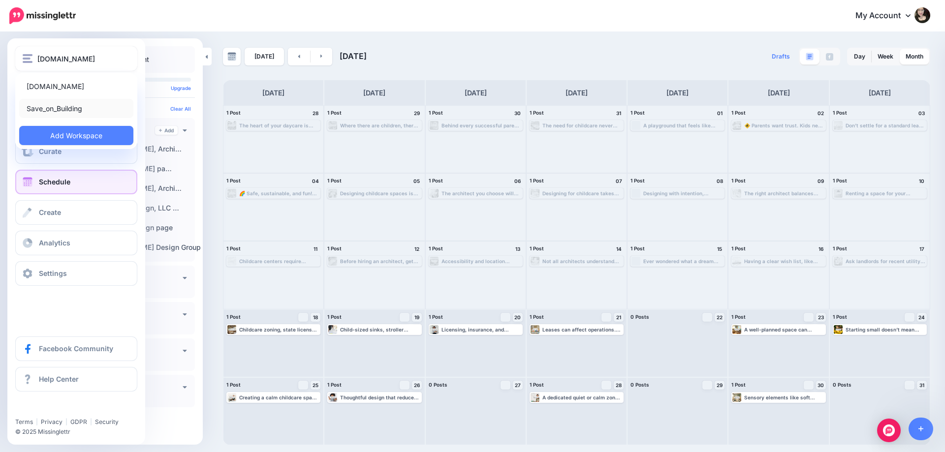 The image size is (945, 452). I want to click on a: 23, so click(821, 317).